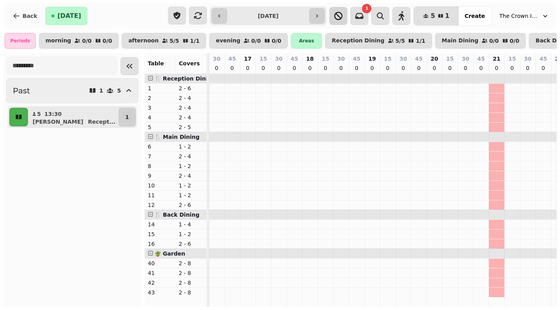 The width and height of the screenshot is (560, 310). I want to click on button: morning0/00/0, so click(79, 41).